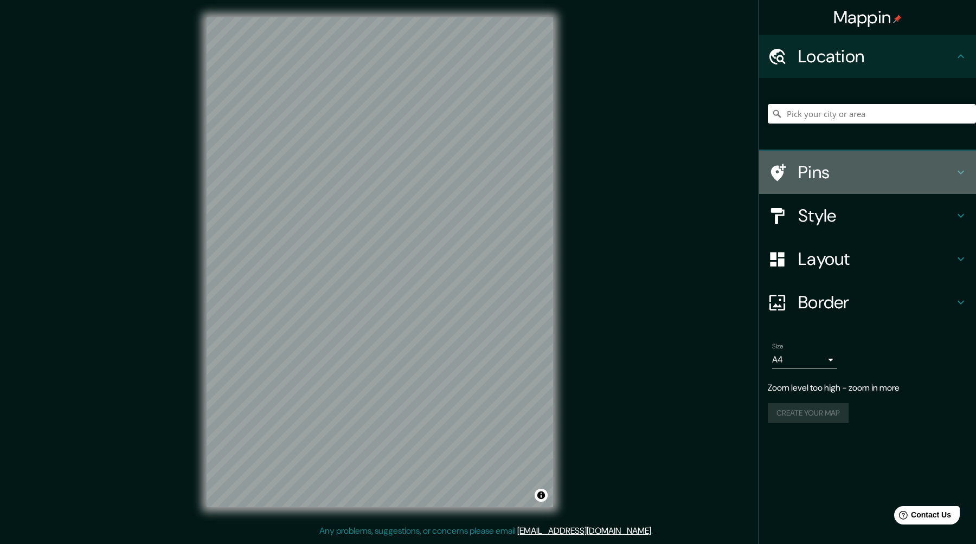  I want to click on h4: Pins, so click(876, 172).